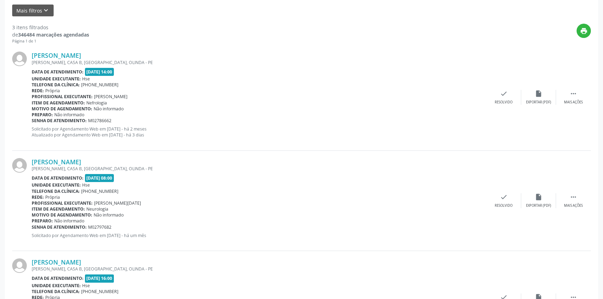 The width and height of the screenshot is (603, 299). What do you see at coordinates (50, 41) in the screenshot?
I see `div: Página 1 de 1` at bounding box center [50, 41].